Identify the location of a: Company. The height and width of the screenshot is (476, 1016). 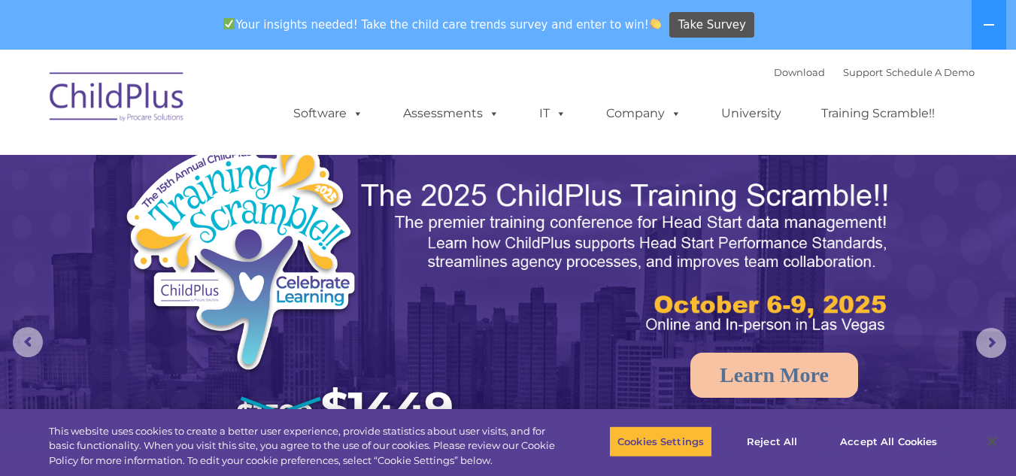
(644, 114).